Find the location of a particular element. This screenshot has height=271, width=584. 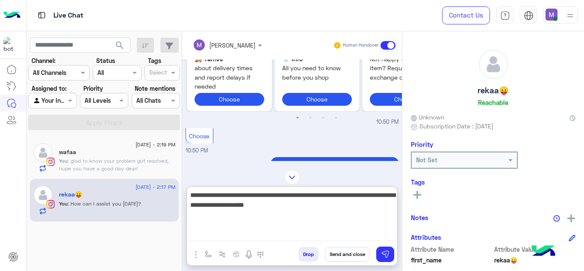

span: about delivery times and report delays if needed is located at coordinates (229, 77).